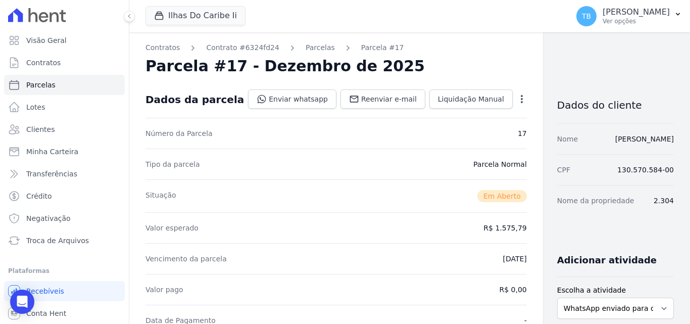  Describe the element at coordinates (595, 200) in the screenshot. I see `dt: Nome da propriedade` at that location.